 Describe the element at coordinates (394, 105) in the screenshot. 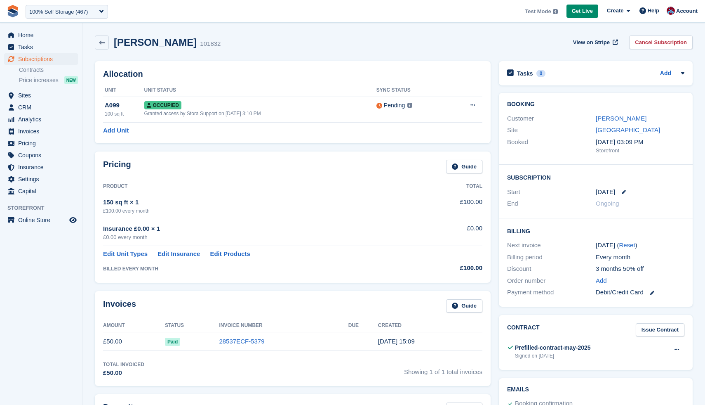

I see `div: Pending` at that location.